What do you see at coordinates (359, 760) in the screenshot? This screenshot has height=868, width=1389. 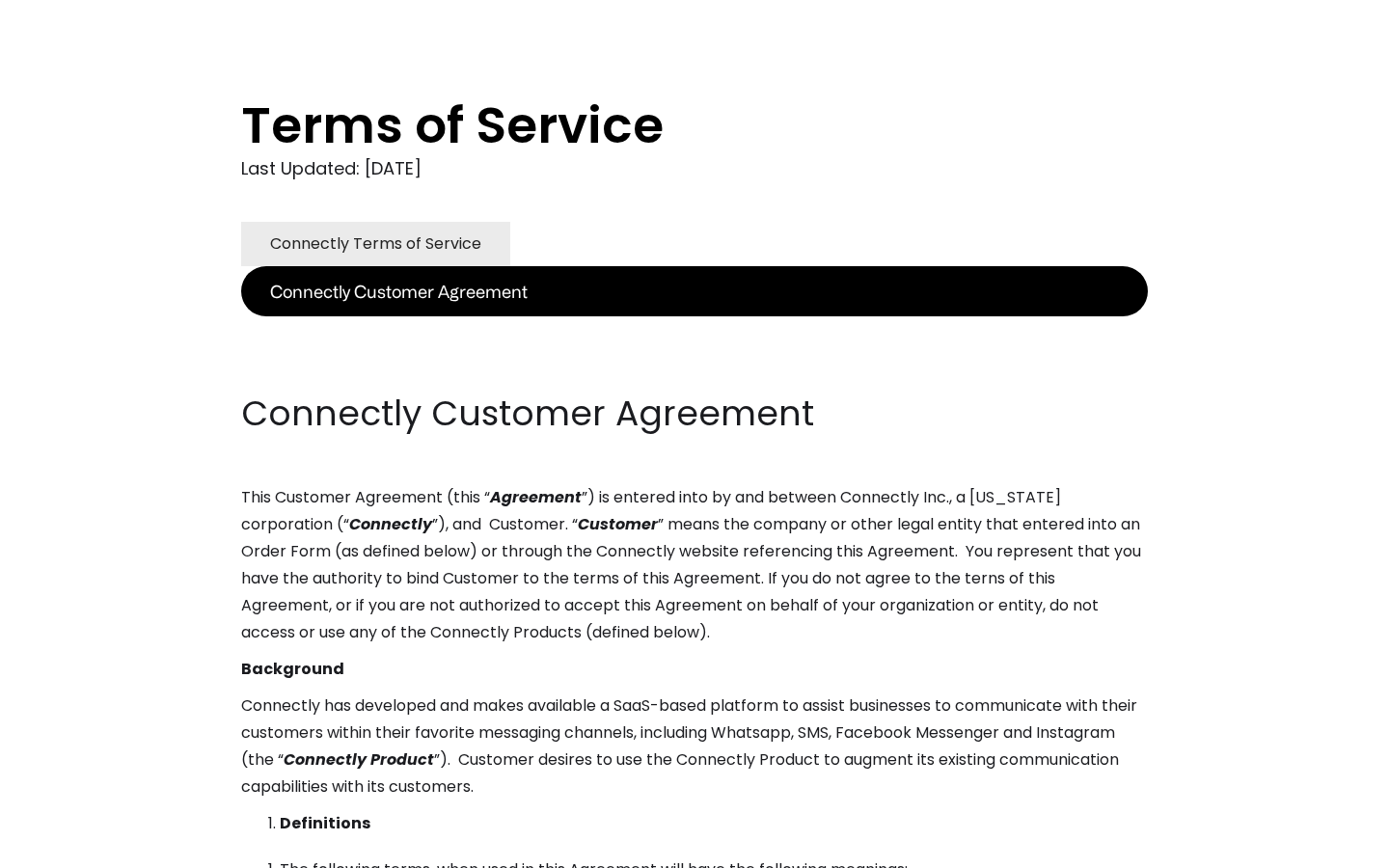 I see `em: Connectly Product` at bounding box center [359, 760].